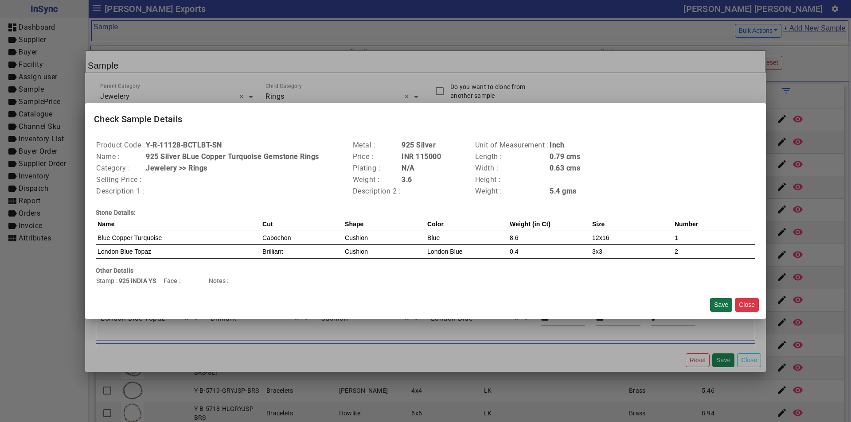  I want to click on th: Weight (in Ct), so click(549, 224).